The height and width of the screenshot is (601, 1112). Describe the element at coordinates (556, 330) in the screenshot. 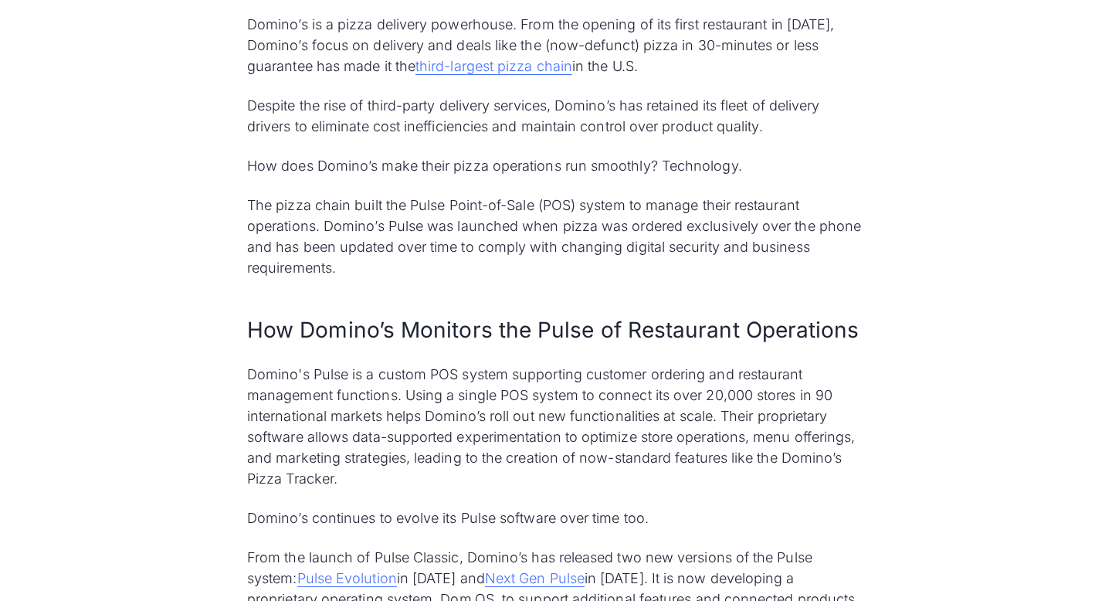

I see `h2: How Domino’s Monitors the Pulse of Restaurant Operations` at that location.